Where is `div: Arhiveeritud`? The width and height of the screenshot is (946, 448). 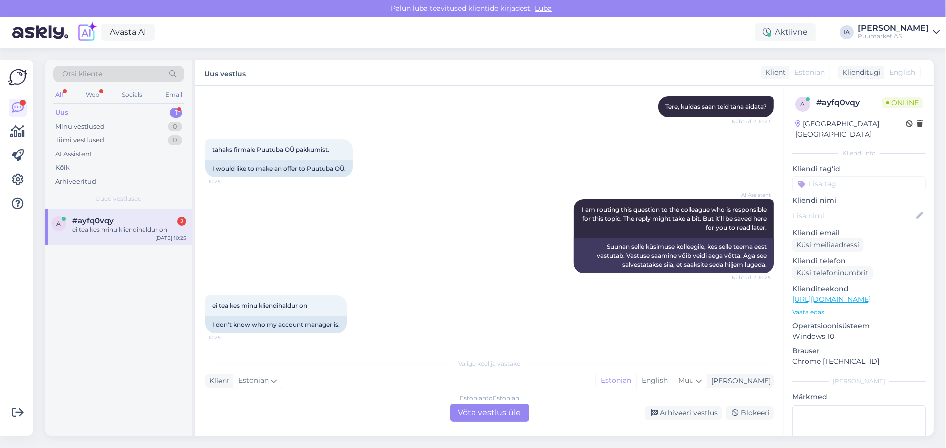 div: Arhiveeritud is located at coordinates (76, 182).